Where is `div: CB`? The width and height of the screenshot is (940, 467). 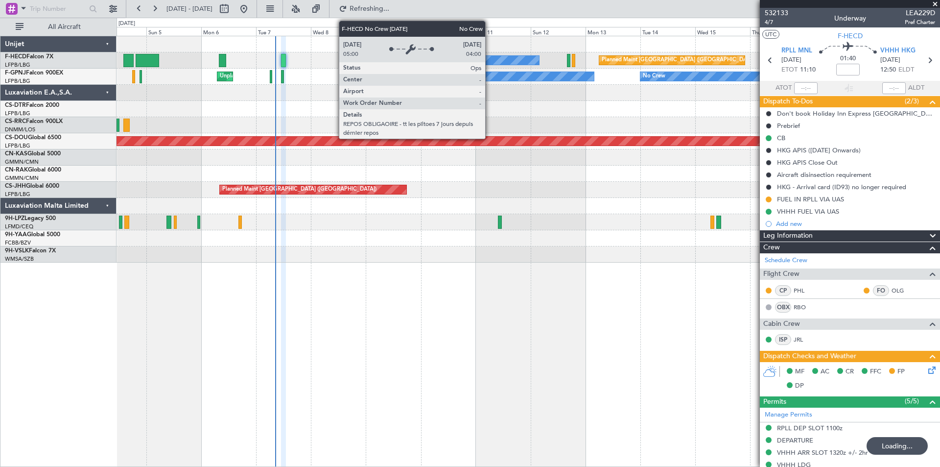
div: CB is located at coordinates (781, 138).